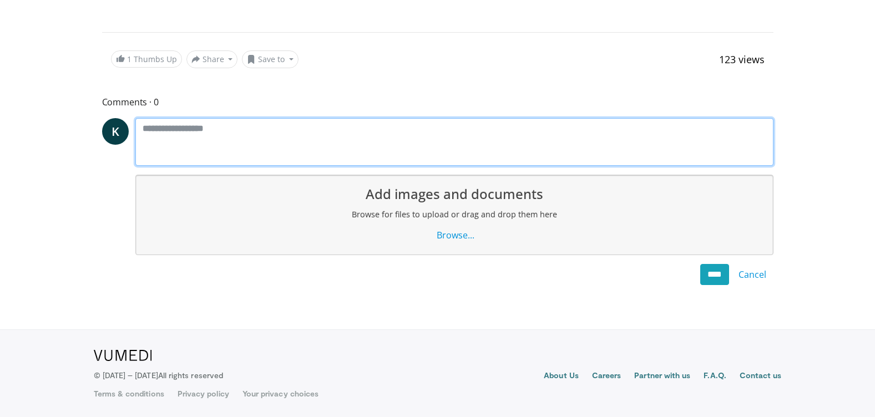  Describe the element at coordinates (115, 132) in the screenshot. I see `span: K` at that location.